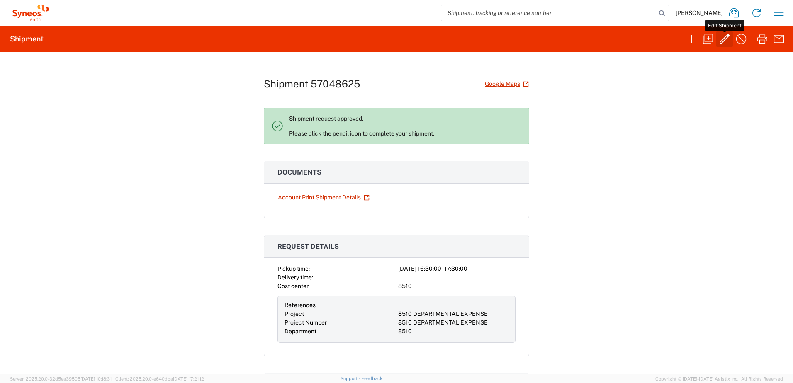 The width and height of the screenshot is (793, 383). Describe the element at coordinates (549, 13) in the screenshot. I see `input: Shipment, tracking or reference number` at that location.